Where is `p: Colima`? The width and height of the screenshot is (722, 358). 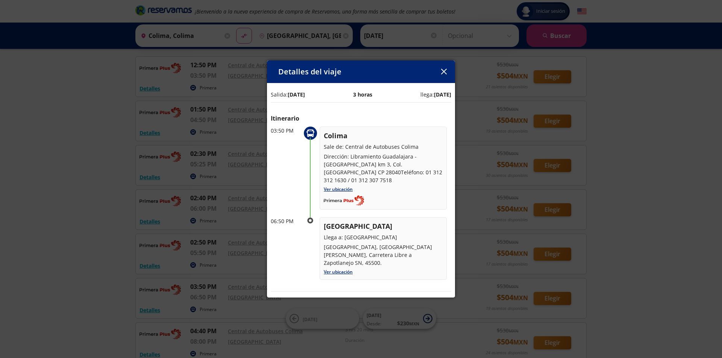
p: Colima is located at coordinates (383, 136).